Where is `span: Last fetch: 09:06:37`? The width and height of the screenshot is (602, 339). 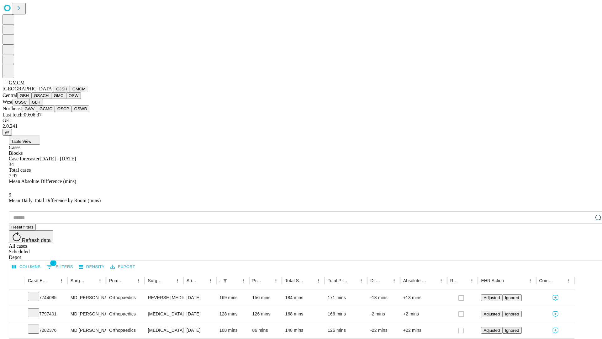 span: Last fetch: 09:06:37 is located at coordinates (22, 114).